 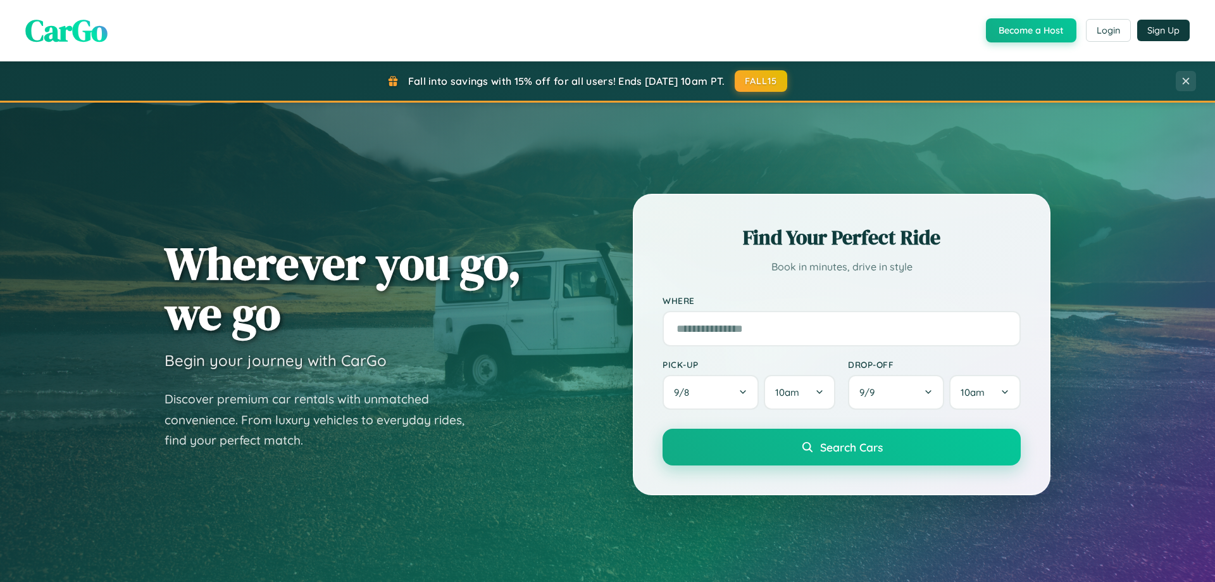 I want to click on button: Search Cars, so click(x=842, y=447).